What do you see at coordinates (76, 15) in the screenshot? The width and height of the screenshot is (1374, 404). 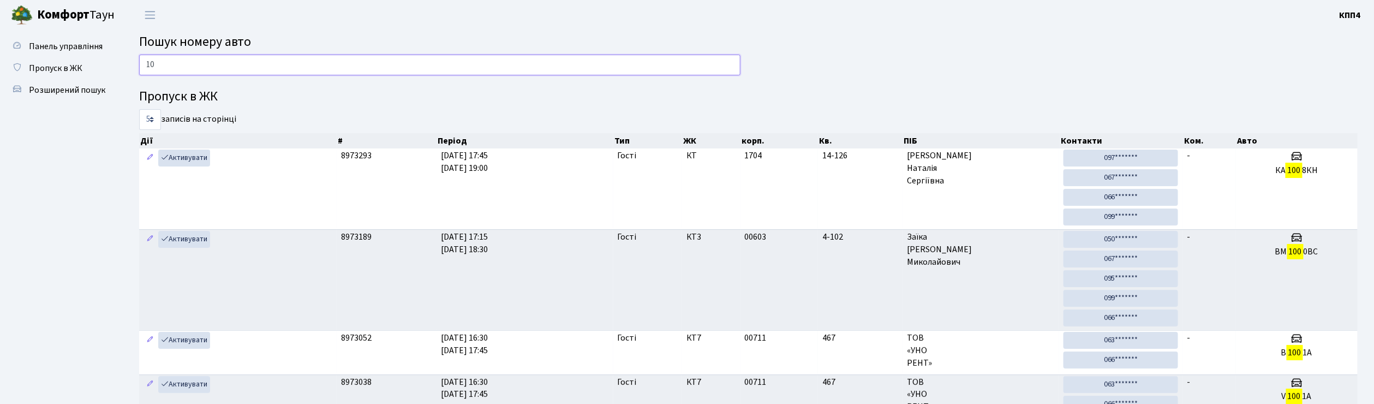 I see `span: Таун` at bounding box center [76, 15].